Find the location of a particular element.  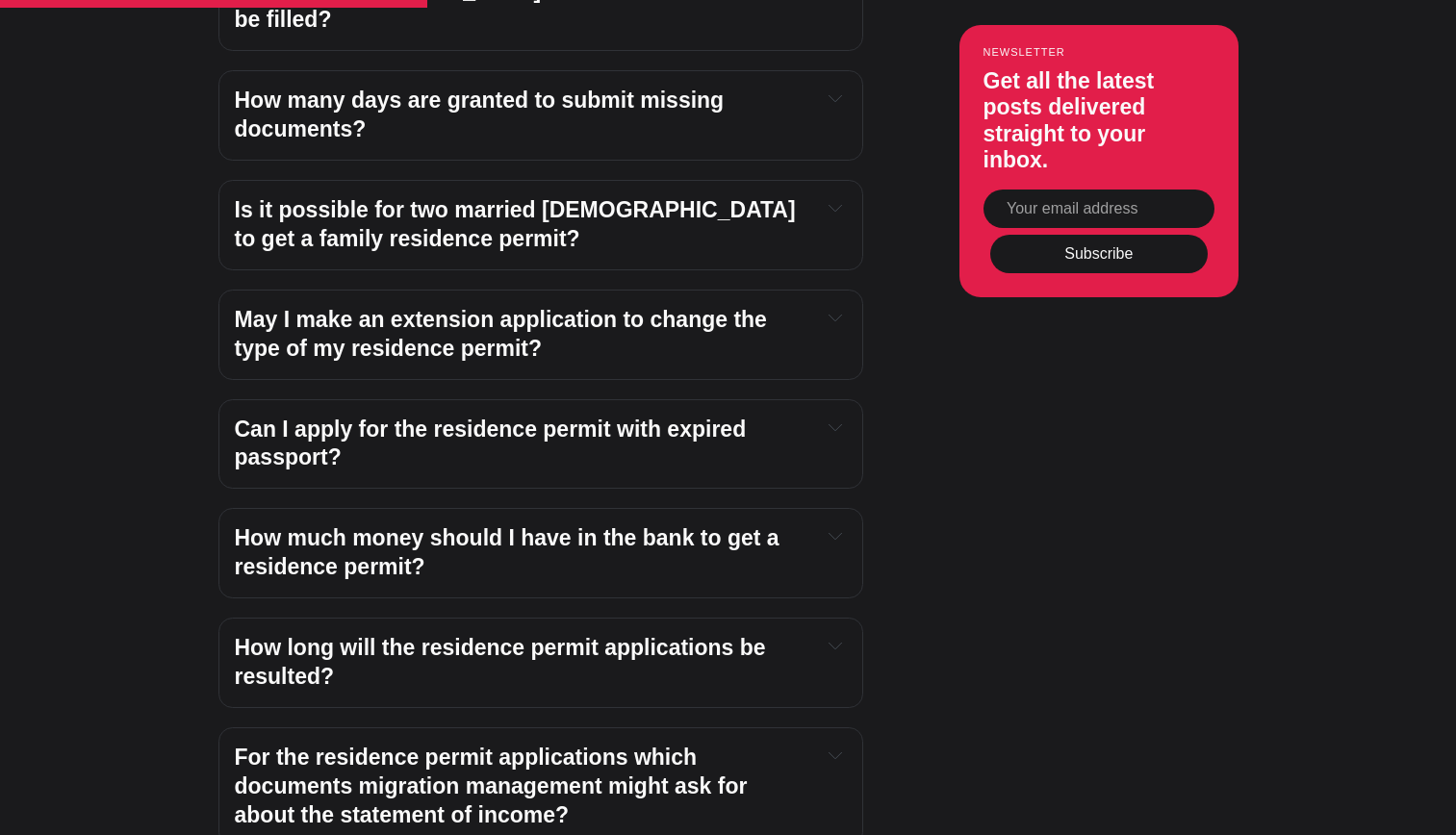

input: Your email address is located at coordinates (1099, 209).